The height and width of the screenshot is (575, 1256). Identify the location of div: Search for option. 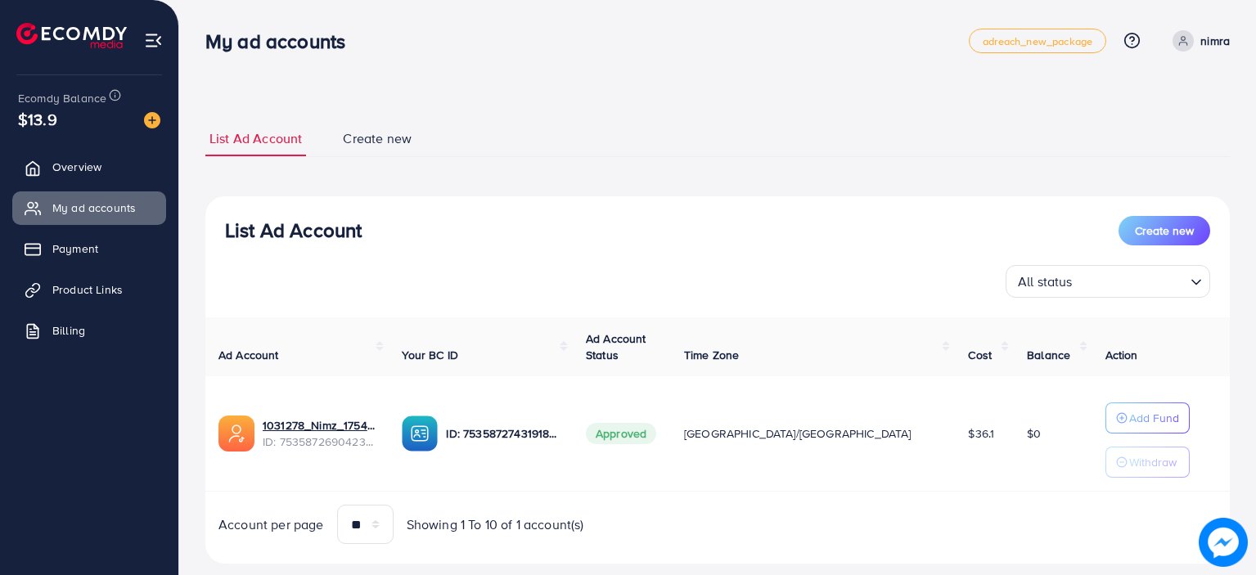
(1108, 281).